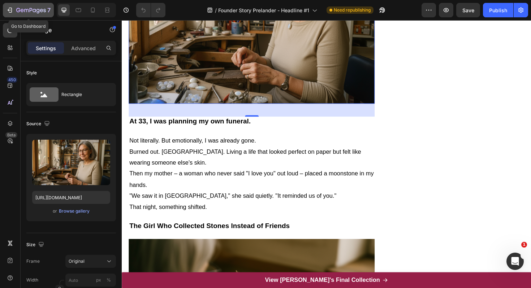 Image resolution: width=531 pixels, height=288 pixels. What do you see at coordinates (91, 280) in the screenshot?
I see `input: px%` at bounding box center [91, 280].